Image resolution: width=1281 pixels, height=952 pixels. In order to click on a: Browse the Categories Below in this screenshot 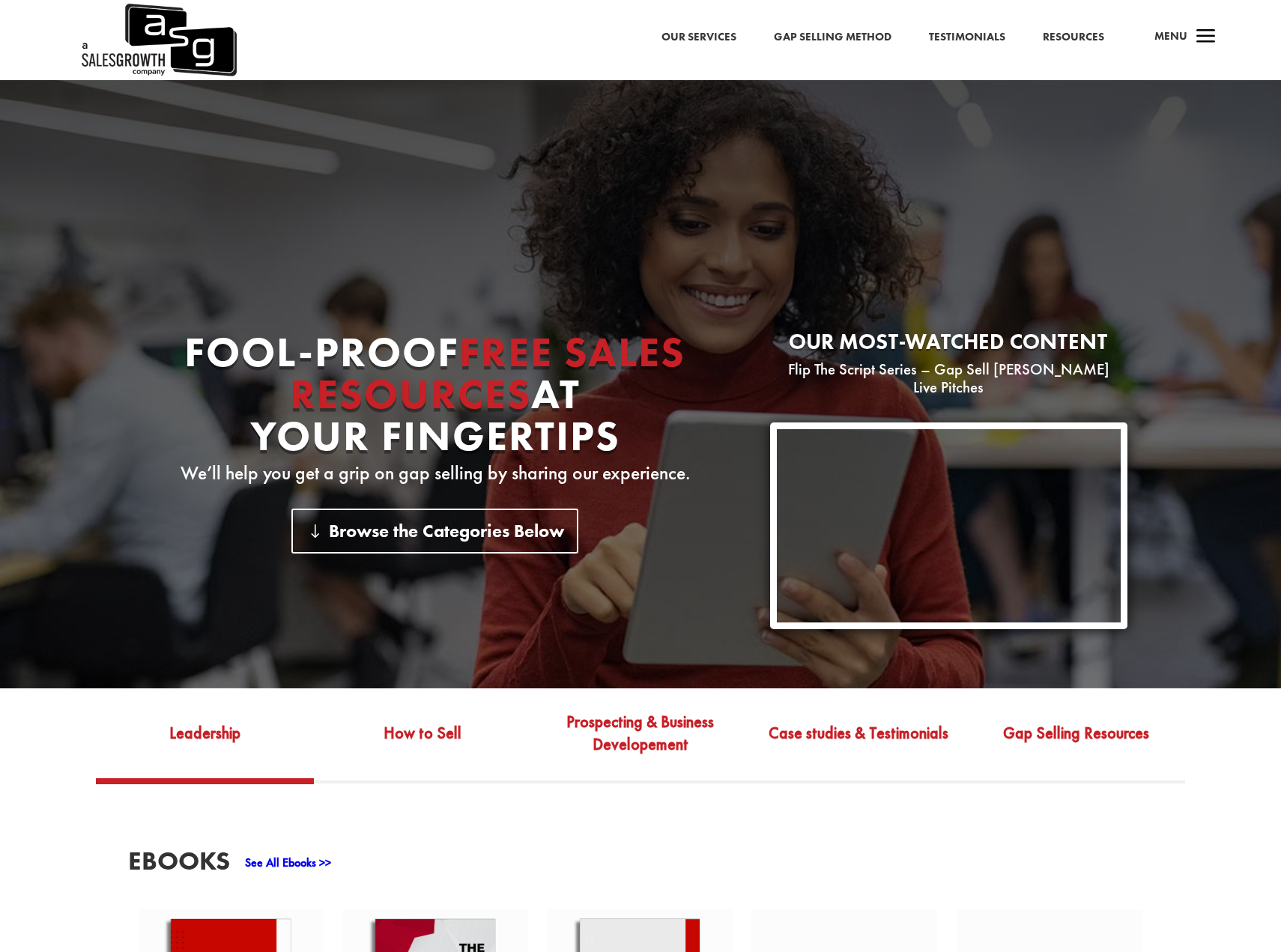, I will do `click(434, 530)`.